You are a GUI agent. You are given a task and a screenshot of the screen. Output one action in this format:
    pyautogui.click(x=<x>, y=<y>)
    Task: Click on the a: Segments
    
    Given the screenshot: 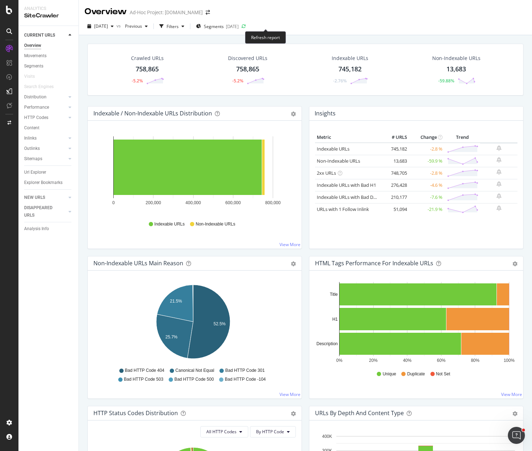 What is the action you would take?
    pyautogui.click(x=49, y=66)
    